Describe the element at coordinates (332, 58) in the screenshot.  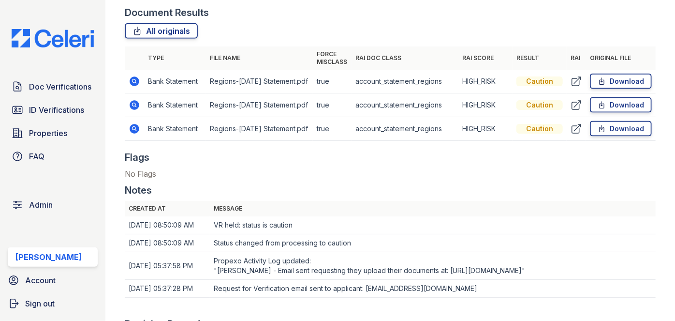
I see `th: Force misclass` at that location.